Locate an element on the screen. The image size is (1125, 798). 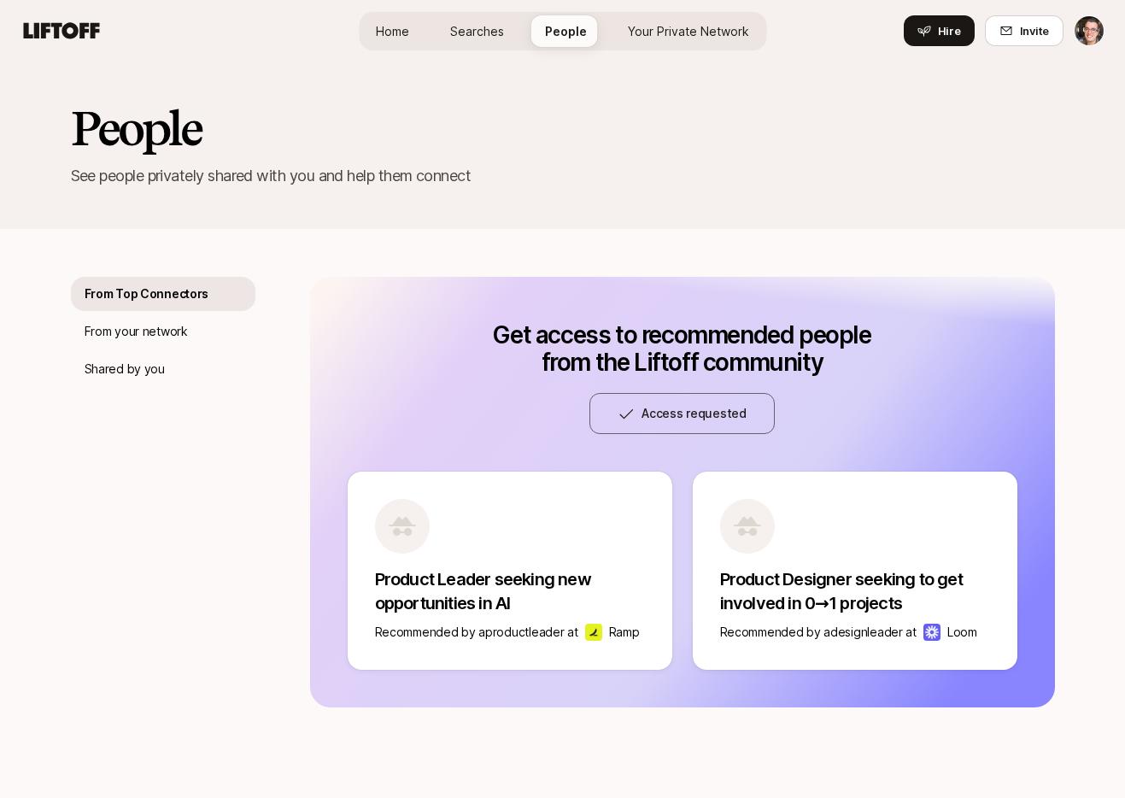
button: Hire is located at coordinates (939, 31).